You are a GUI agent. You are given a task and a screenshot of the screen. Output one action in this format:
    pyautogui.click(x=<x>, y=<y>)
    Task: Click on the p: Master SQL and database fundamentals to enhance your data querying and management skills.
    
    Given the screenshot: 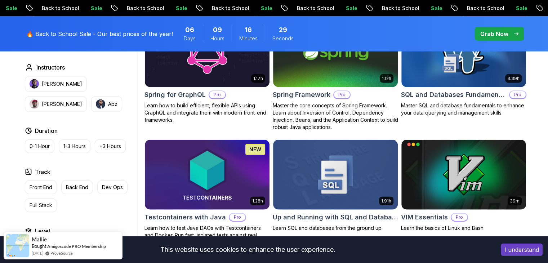 What is the action you would take?
    pyautogui.click(x=464, y=109)
    